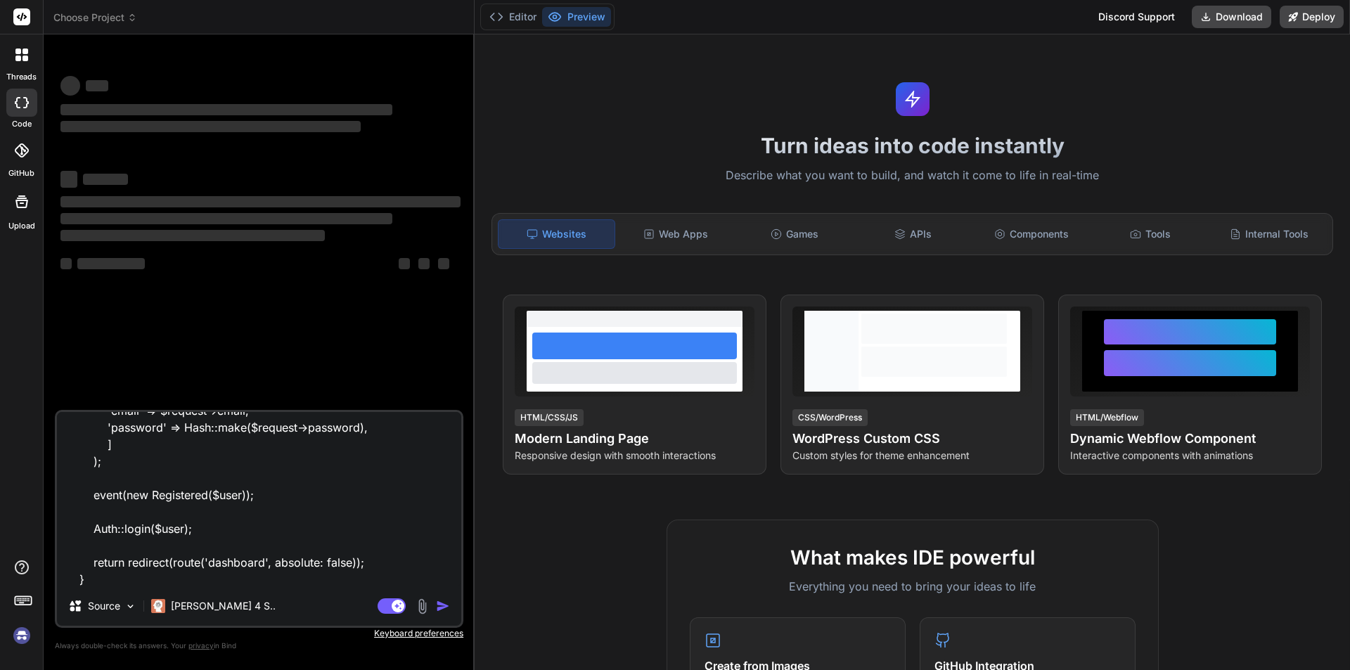  I want to click on h1: Turn ideas into code instantly, so click(912, 146).